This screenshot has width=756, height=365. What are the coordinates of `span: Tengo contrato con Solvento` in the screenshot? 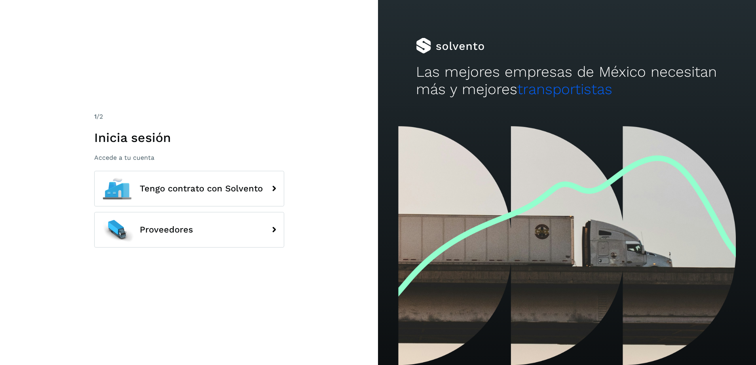 It's located at (201, 189).